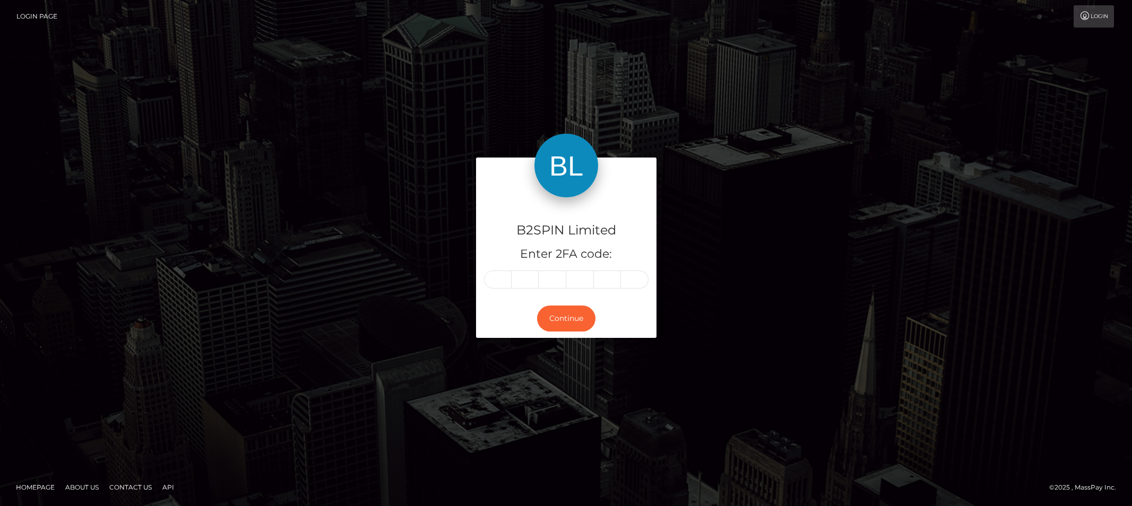 Image resolution: width=1132 pixels, height=506 pixels. What do you see at coordinates (566, 254) in the screenshot?
I see `h5: Enter 2FA code:` at bounding box center [566, 254].